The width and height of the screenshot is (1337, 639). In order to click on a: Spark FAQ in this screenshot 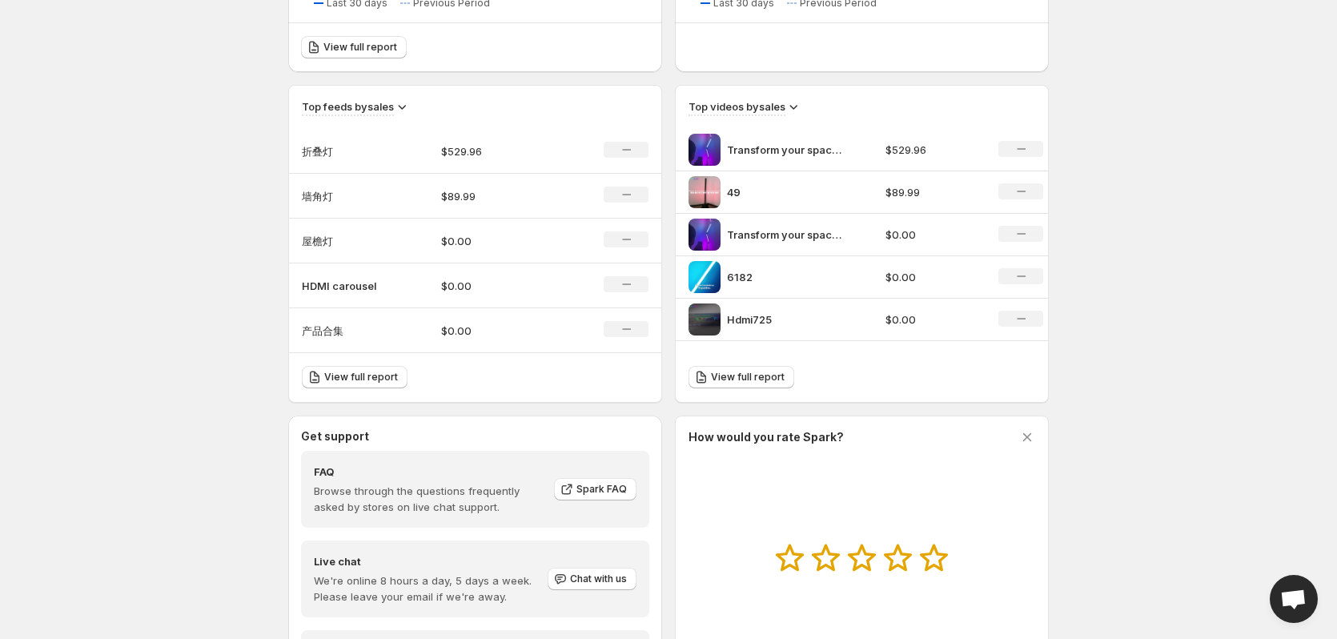, I will do `click(595, 489)`.